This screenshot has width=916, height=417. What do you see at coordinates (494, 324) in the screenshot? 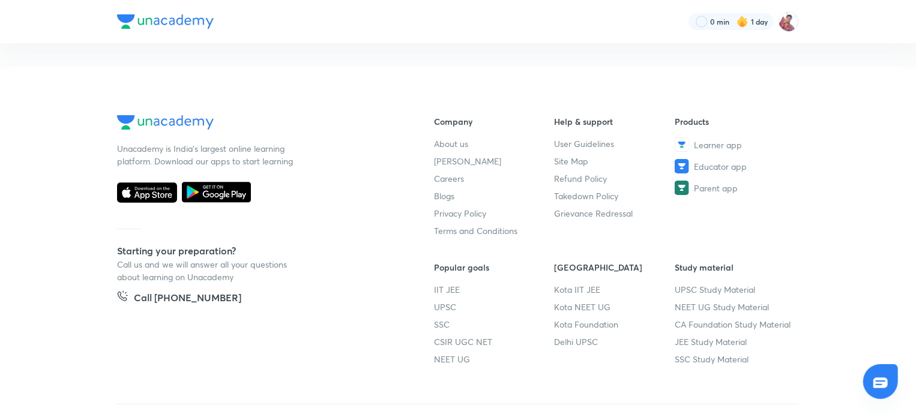
I see `a: SSC` at bounding box center [494, 324].